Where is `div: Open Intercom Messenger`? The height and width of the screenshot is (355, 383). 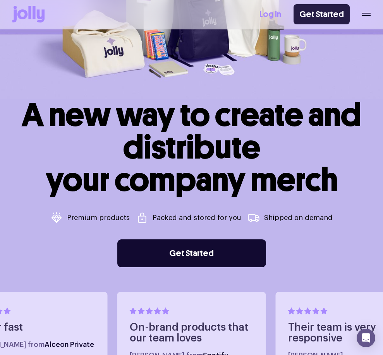 div: Open Intercom Messenger is located at coordinates (366, 338).